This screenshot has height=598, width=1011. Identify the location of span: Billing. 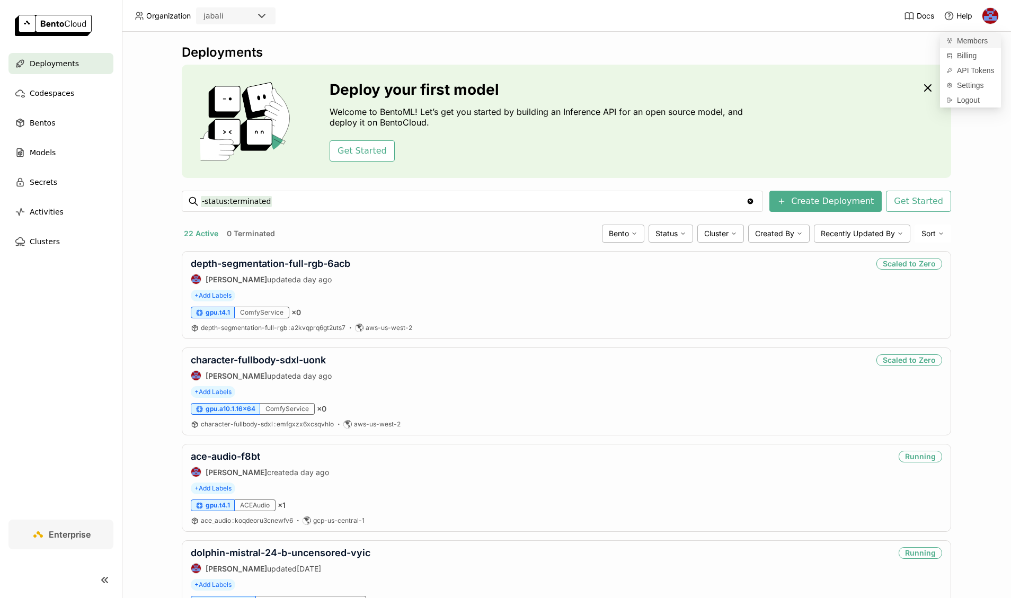
(966, 56).